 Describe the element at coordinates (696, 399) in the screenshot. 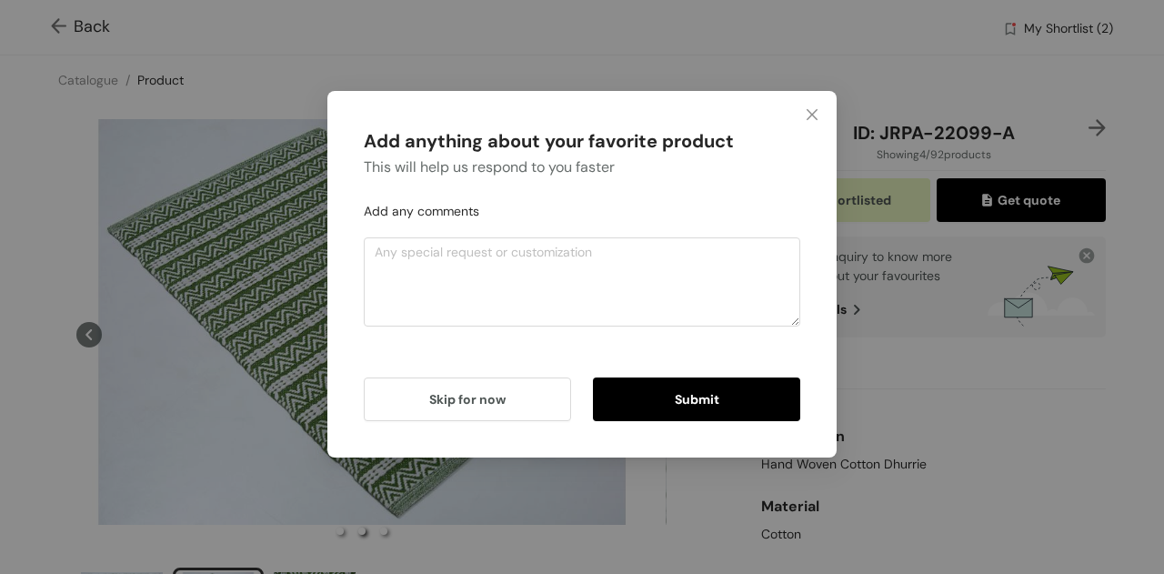

I see `span: Submit` at that location.